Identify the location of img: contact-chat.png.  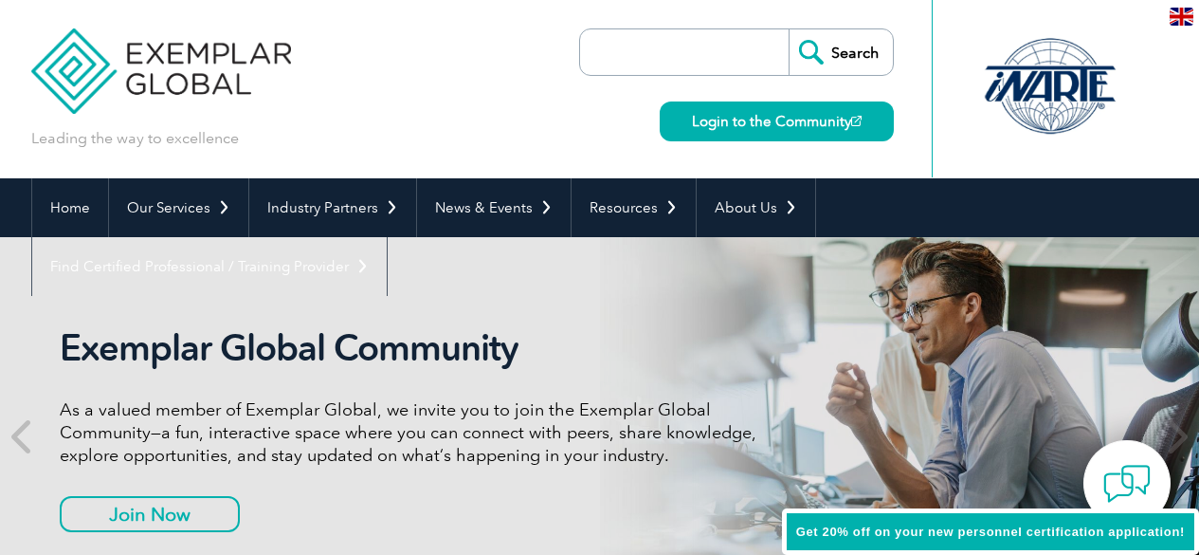
(1127, 483).